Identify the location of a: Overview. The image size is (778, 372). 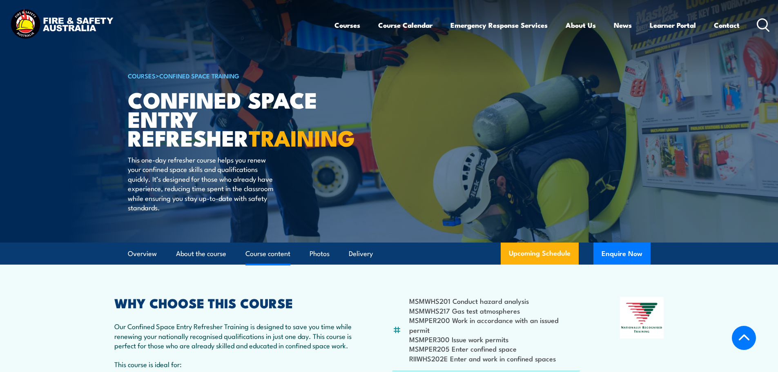
(142, 254).